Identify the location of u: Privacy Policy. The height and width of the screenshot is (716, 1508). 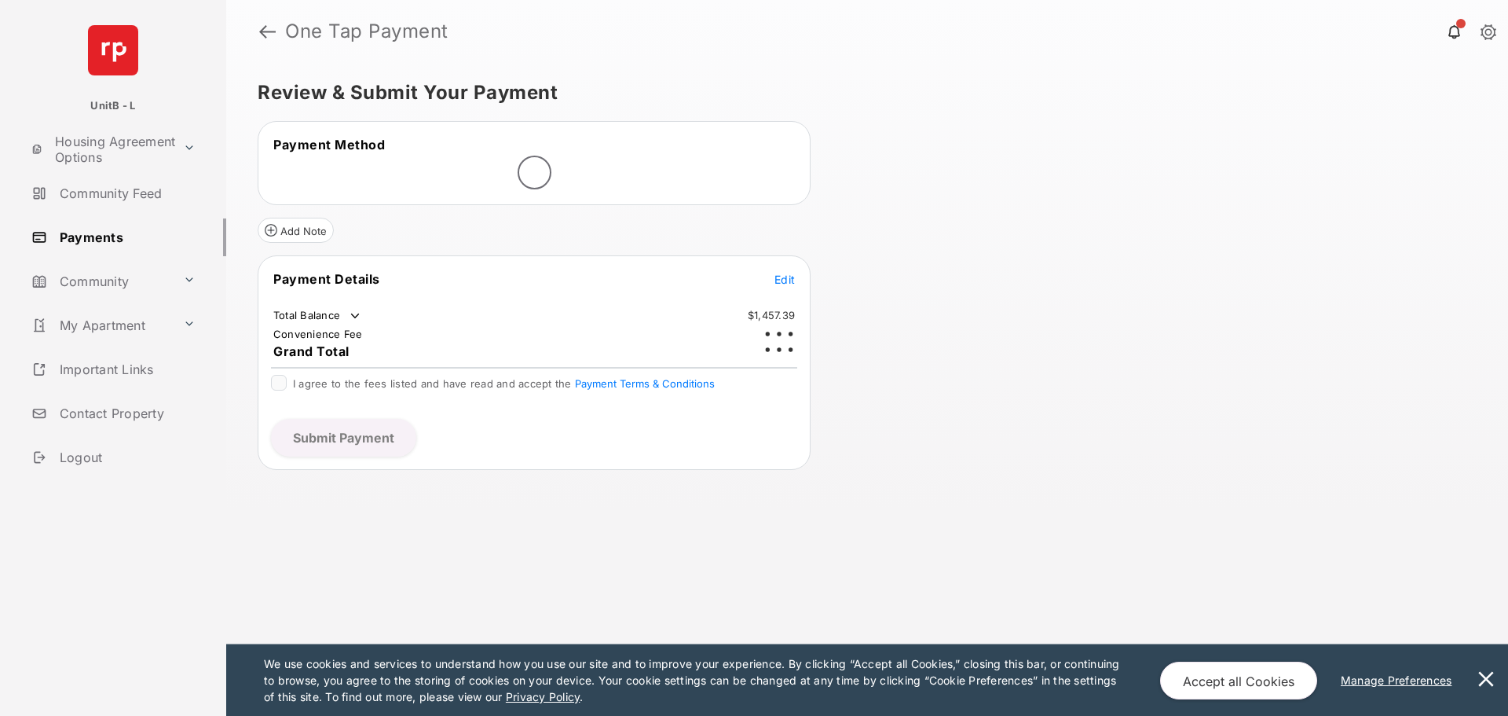
(543, 696).